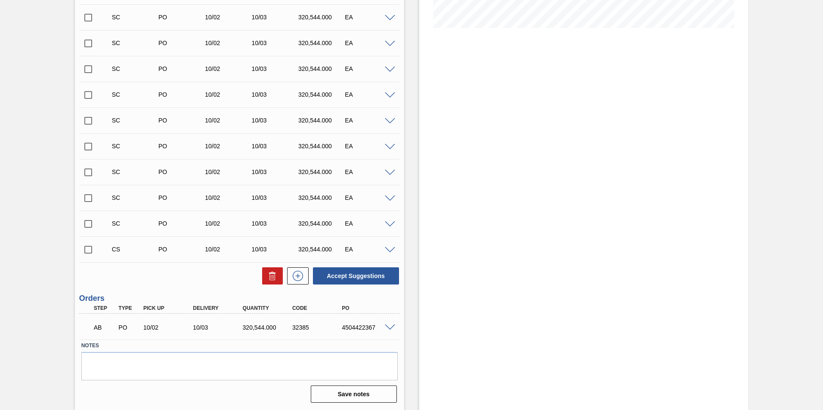 The image size is (823, 410). I want to click on div: Delete Suggestions, so click(270, 276).